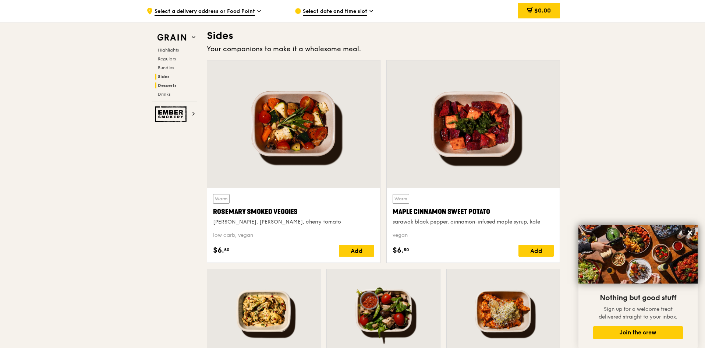 The image size is (705, 348). I want to click on h3: Sides, so click(384, 36).